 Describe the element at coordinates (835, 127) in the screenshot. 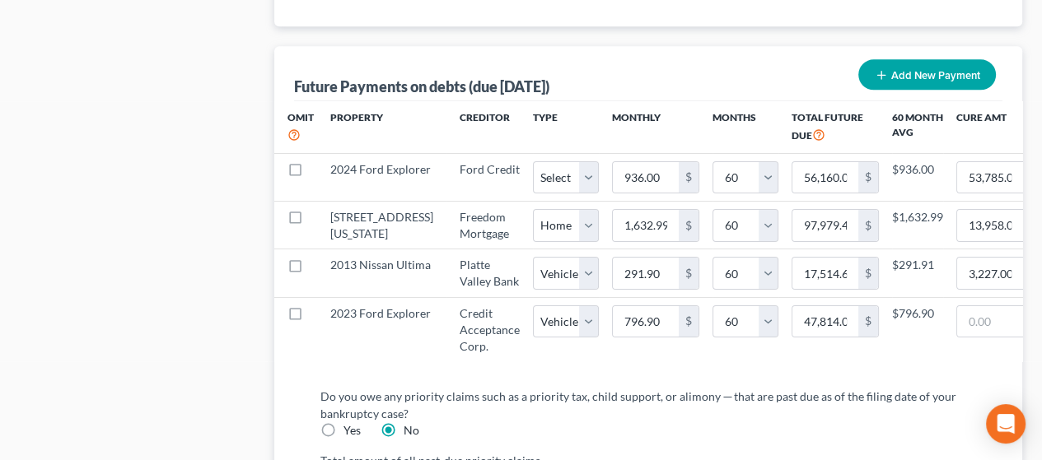

I see `th: Total Future Due` at that location.